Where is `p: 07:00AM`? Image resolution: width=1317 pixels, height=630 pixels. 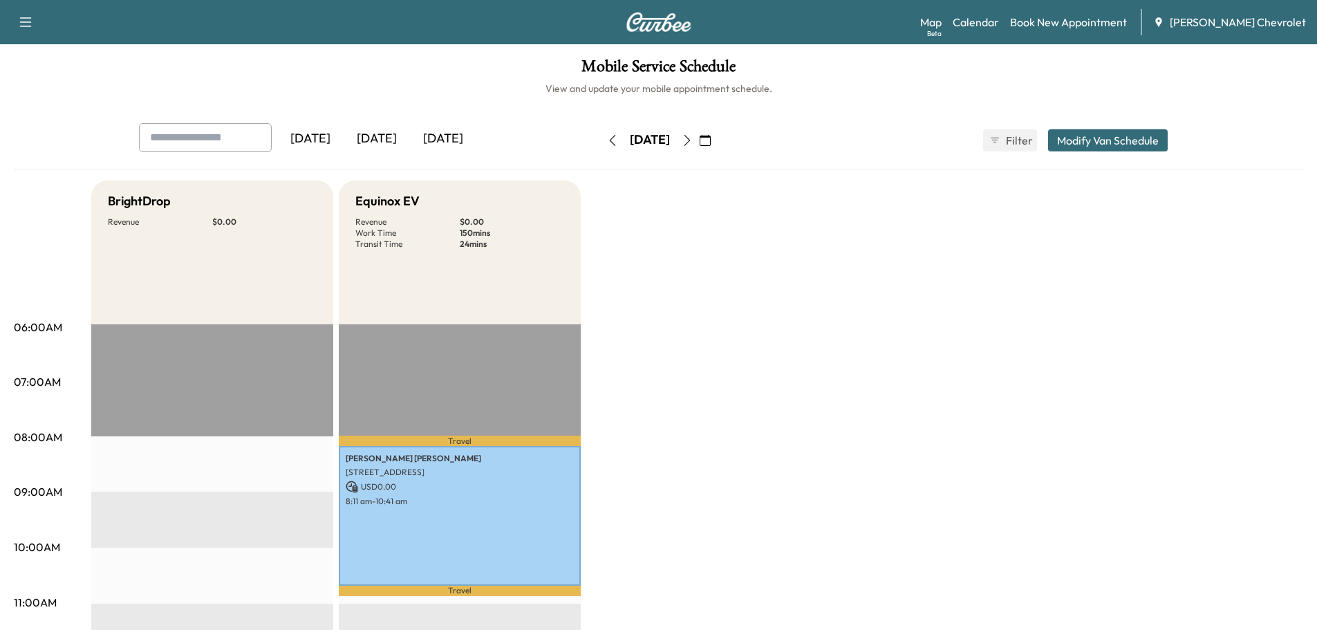
p: 07:00AM is located at coordinates (37, 382).